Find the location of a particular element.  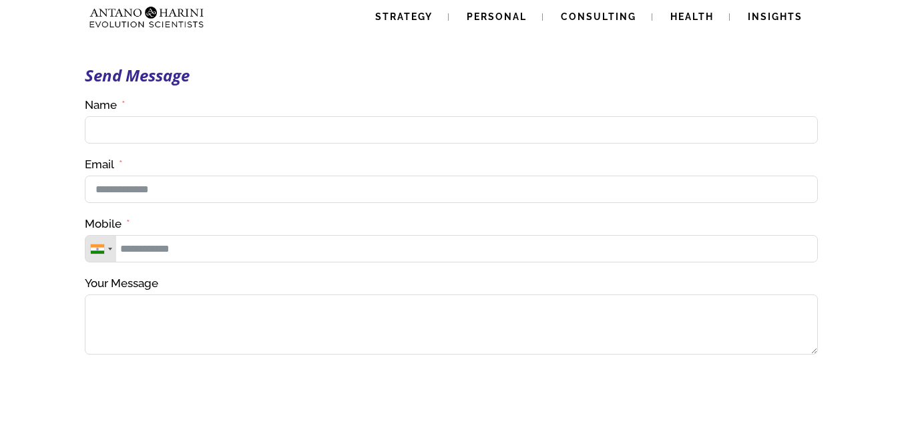

label: Mobile is located at coordinates (107, 224).